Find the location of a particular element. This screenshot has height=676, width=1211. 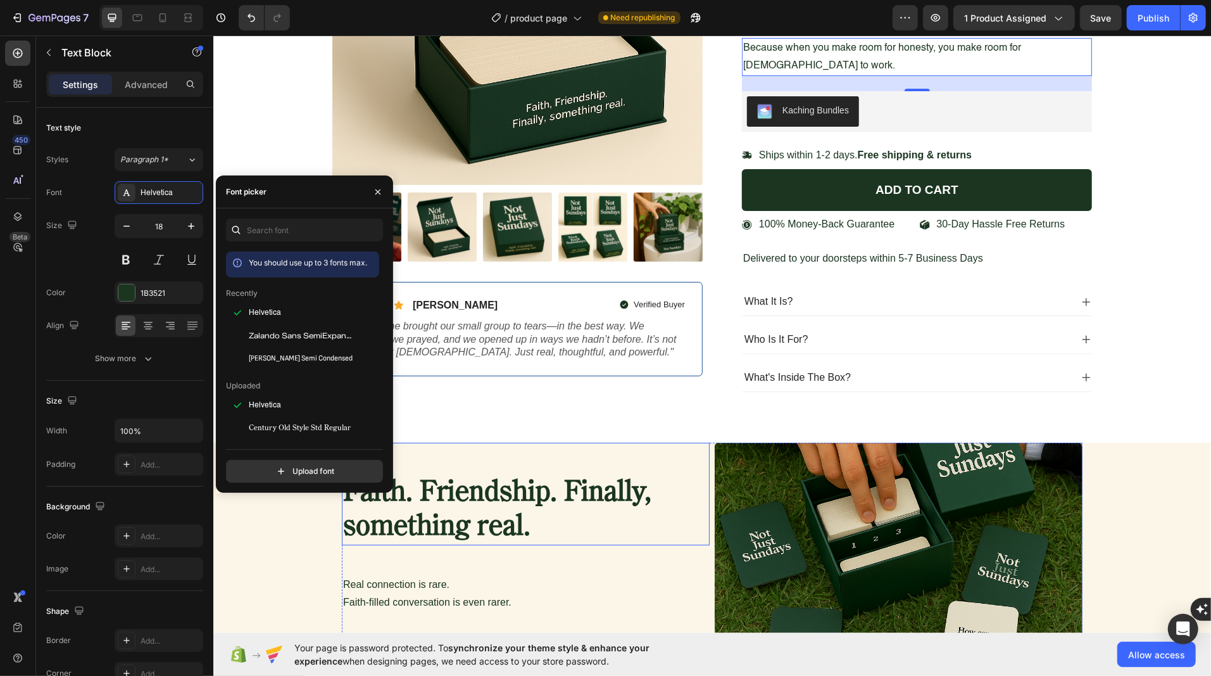

div: Add to cart is located at coordinates (704, 155).